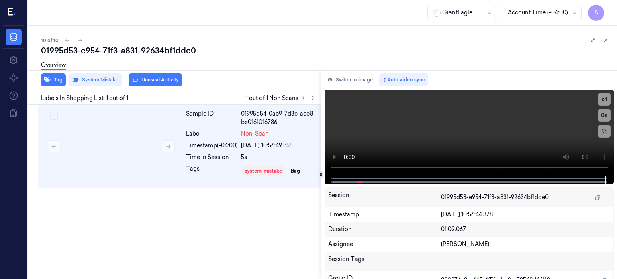 This screenshot has width=617, height=279. I want to click on div: Session, so click(384, 198).